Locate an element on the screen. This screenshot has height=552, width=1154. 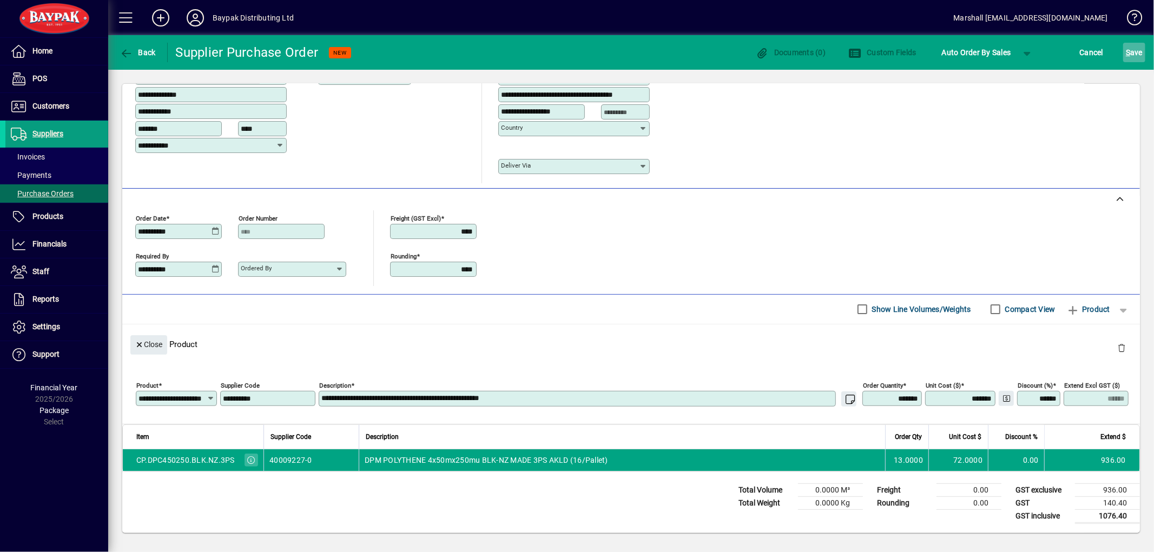
span: Supplier Code is located at coordinates (291, 437).